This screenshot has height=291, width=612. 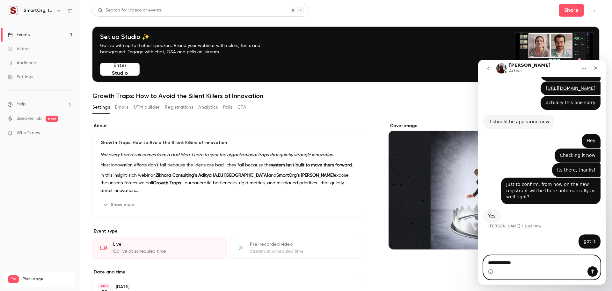 What do you see at coordinates (10, 9) in the screenshot?
I see `button: go back` at bounding box center [10, 9].